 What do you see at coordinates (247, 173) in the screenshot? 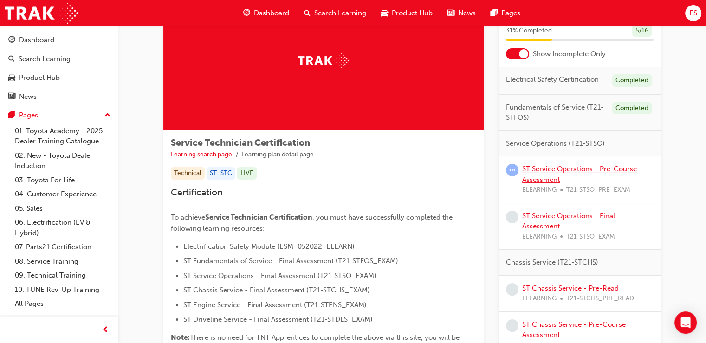
I see `div: LIVE` at bounding box center [247, 173].